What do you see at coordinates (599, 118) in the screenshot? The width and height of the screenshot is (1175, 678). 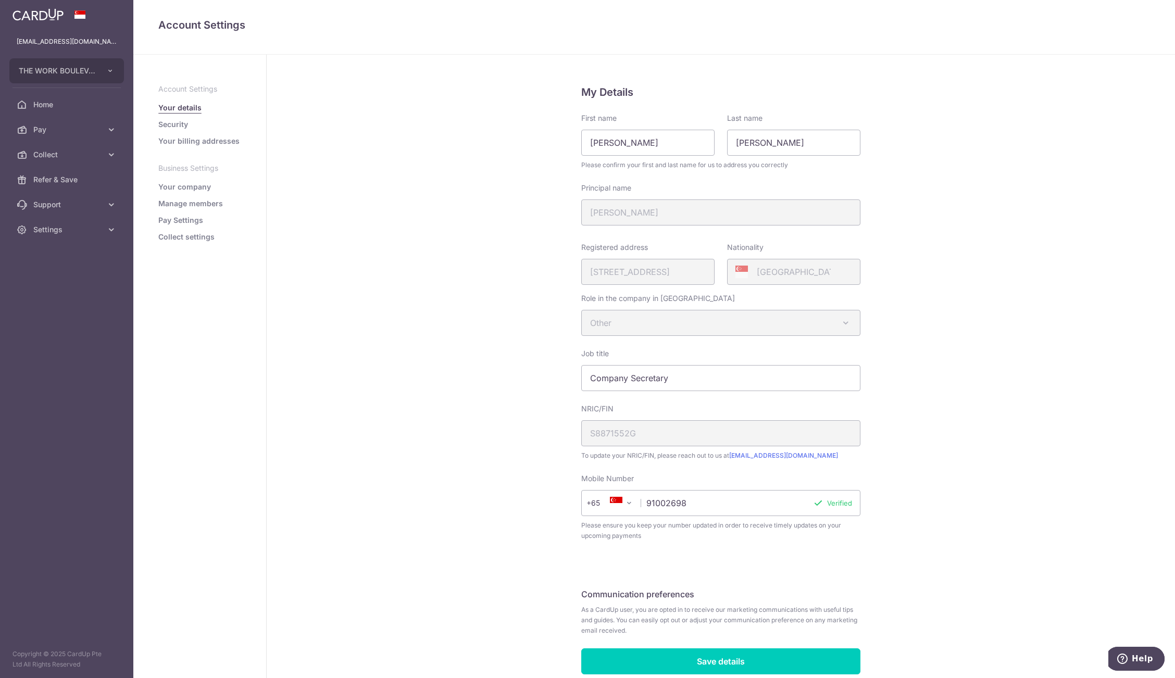 I see `label: First name` at bounding box center [599, 118].